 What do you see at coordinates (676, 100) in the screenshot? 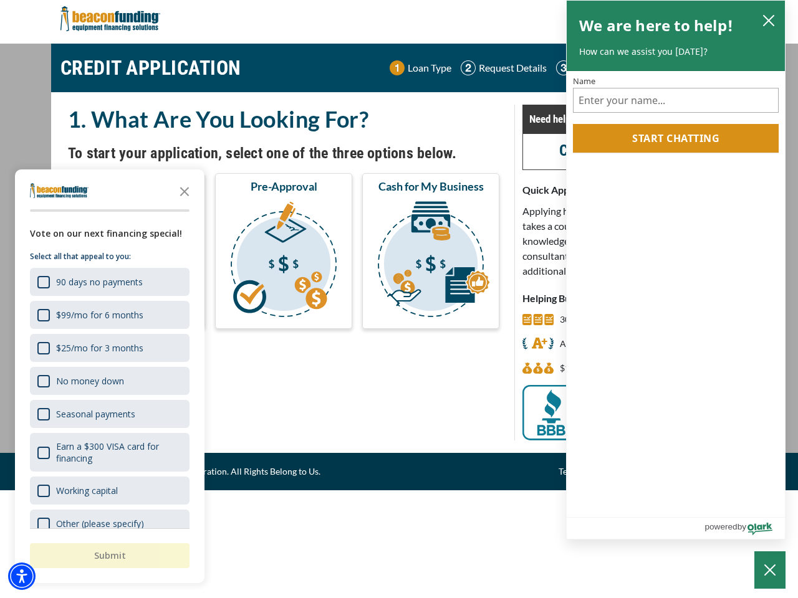
I see `input: Name` at bounding box center [676, 100].